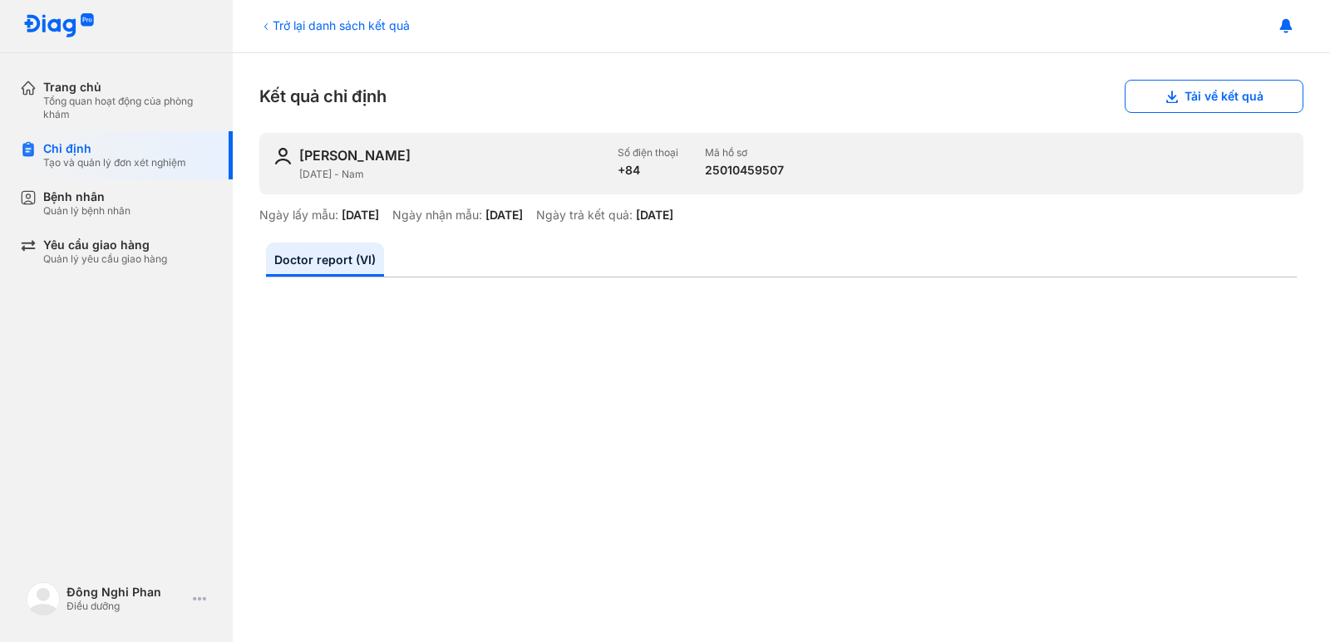 The height and width of the screenshot is (642, 1330). What do you see at coordinates (126, 607) in the screenshot?
I see `div: Điều dưỡng` at bounding box center [126, 607].